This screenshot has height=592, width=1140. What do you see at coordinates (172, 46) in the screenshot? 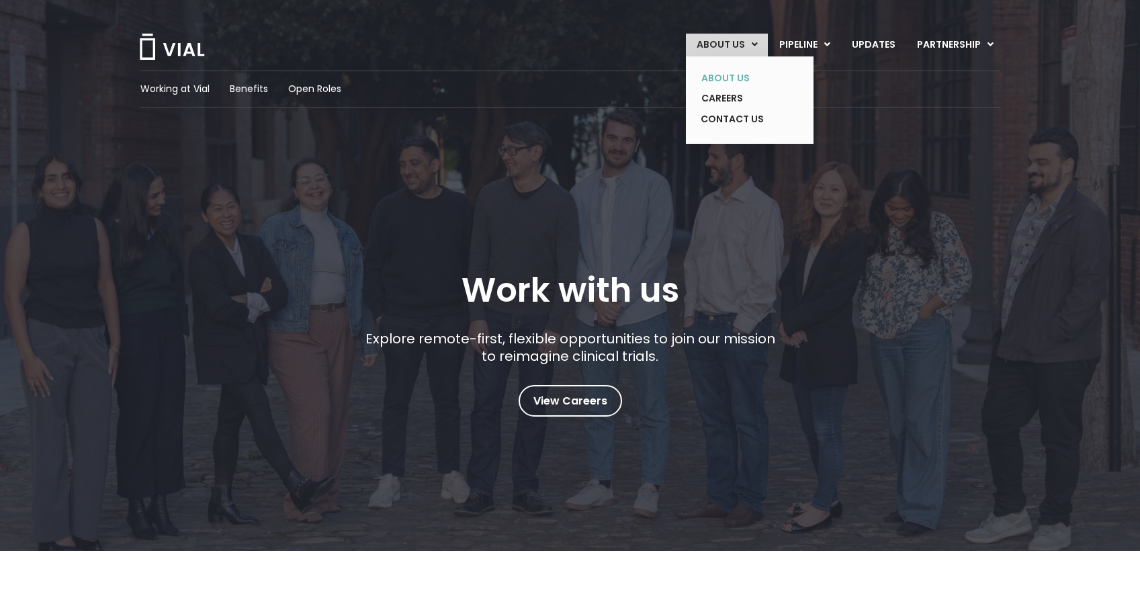
I see `img: Vial Logo` at bounding box center [172, 46].